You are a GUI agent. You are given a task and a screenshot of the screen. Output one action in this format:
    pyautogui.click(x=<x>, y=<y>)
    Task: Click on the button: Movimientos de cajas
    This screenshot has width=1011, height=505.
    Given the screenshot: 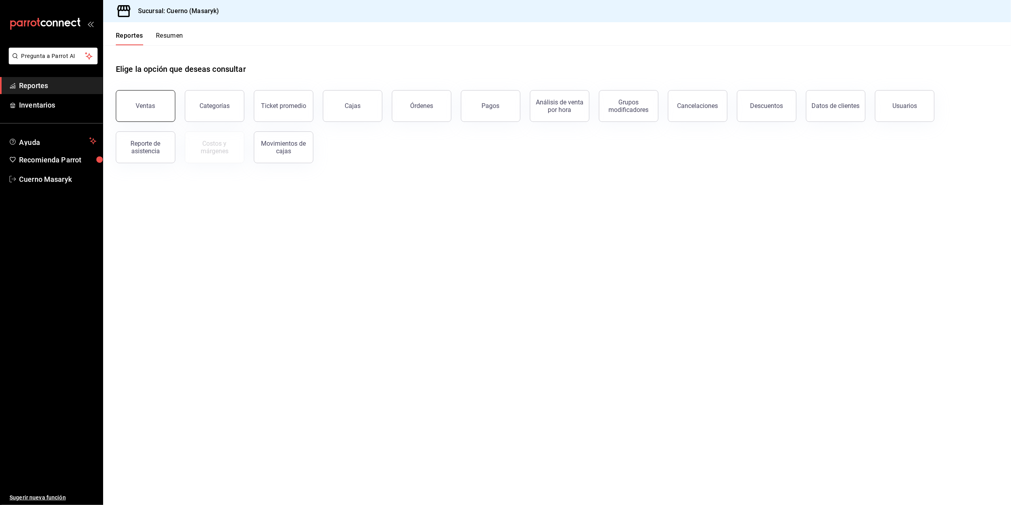 What is the action you would take?
    pyautogui.click(x=284, y=147)
    